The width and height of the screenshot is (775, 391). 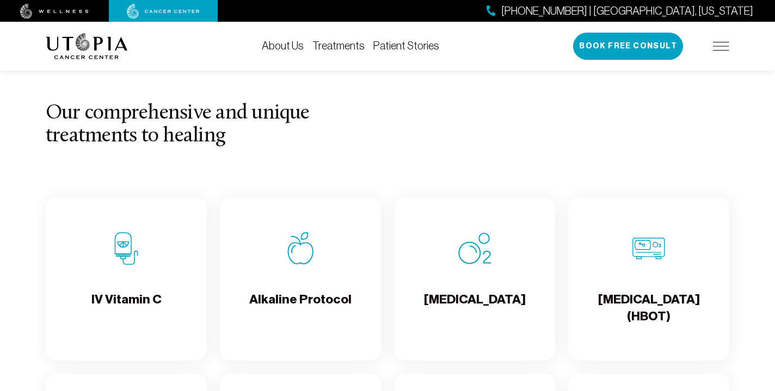 I want to click on img: IV Vitamin C, so click(x=126, y=249).